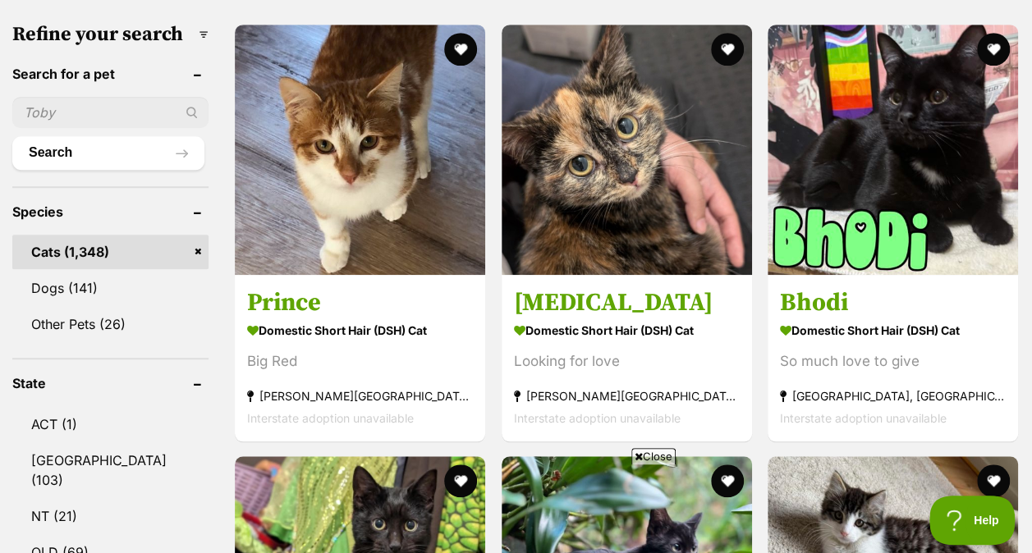 Image resolution: width=1032 pixels, height=553 pixels. Describe the element at coordinates (110, 252) in the screenshot. I see `a: Cats (1,348)` at that location.